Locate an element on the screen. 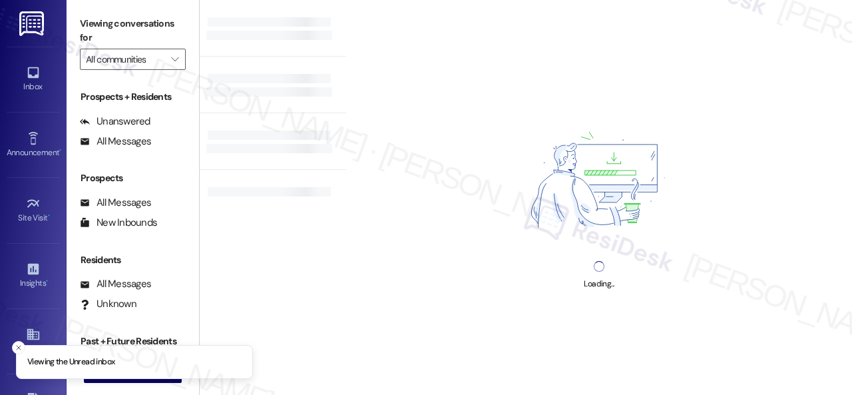  a: Buildings is located at coordinates (33, 341).